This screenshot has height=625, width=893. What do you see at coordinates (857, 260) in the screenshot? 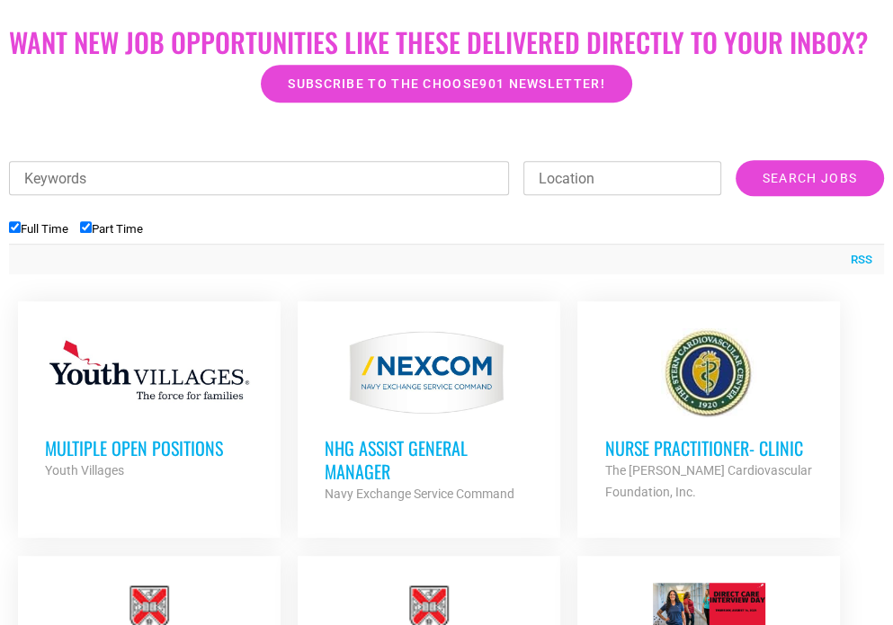
I see `a: RSS` at bounding box center [857, 260].